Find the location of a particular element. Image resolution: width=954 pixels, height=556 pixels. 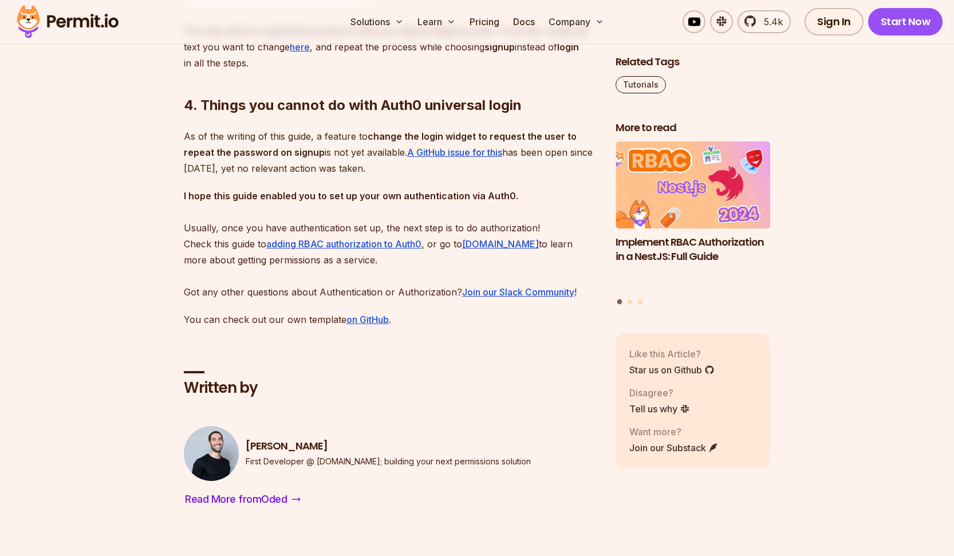

li: 1 of 3 is located at coordinates (693, 217).